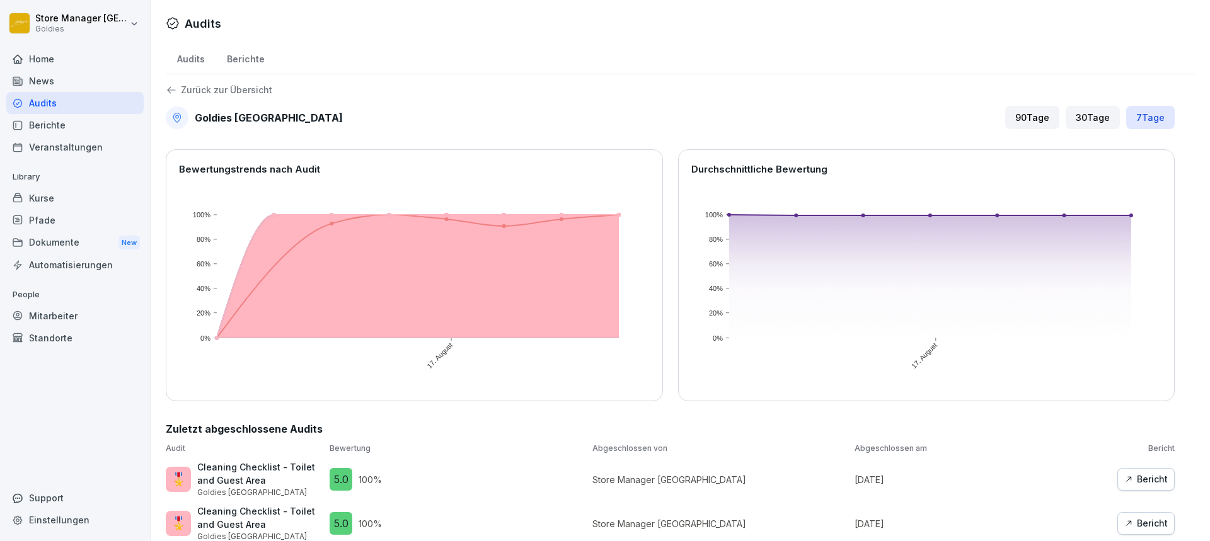  Describe the element at coordinates (81, 29) in the screenshot. I see `p: Goldies` at that location.